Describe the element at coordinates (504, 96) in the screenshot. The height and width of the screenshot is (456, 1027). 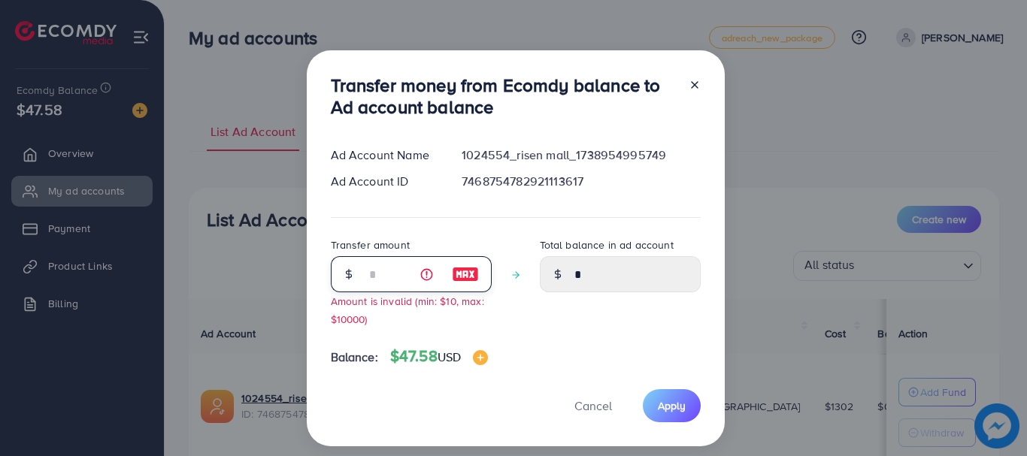
I see `h3: Transfer money from Ecomdy balance to Ad account balance` at that location.